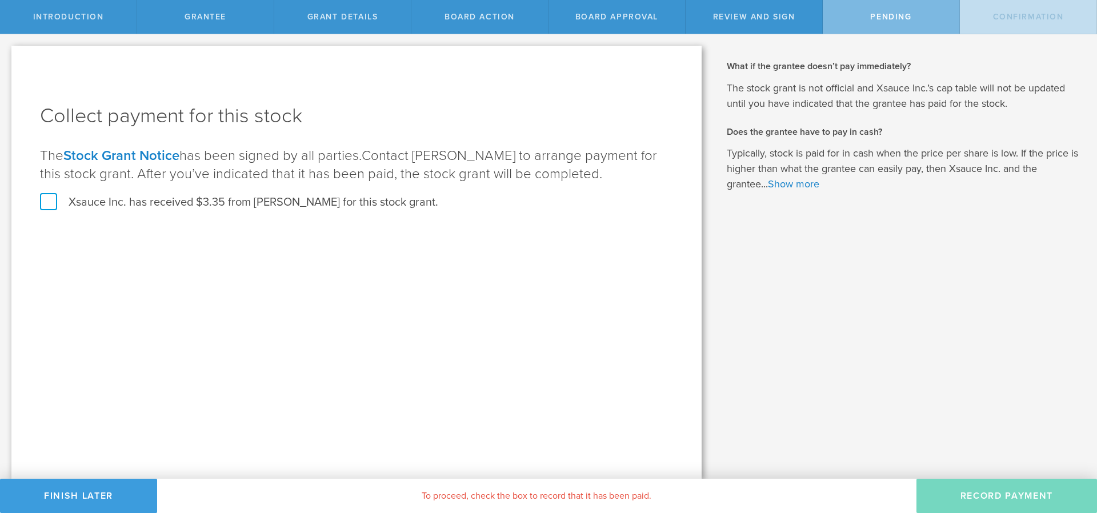 This screenshot has width=1097, height=513. What do you see at coordinates (891, 17) in the screenshot?
I see `span: Pending` at bounding box center [891, 17].